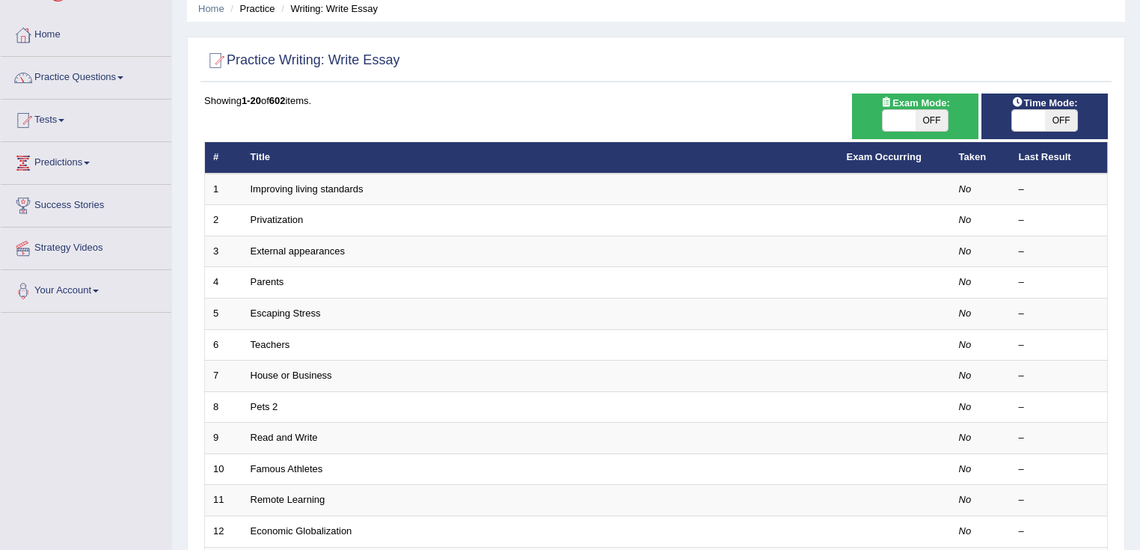 Image resolution: width=1140 pixels, height=550 pixels. Describe the element at coordinates (224, 531) in the screenshot. I see `td: 12` at that location.